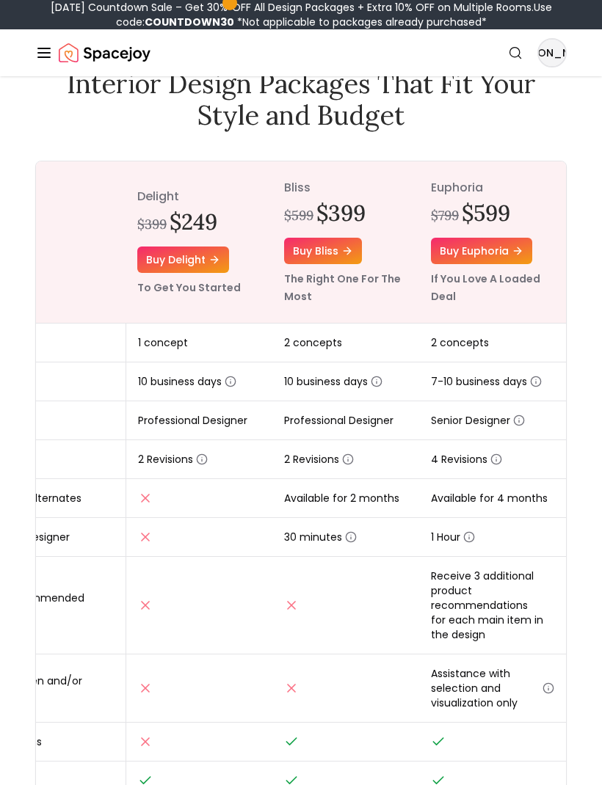 This screenshot has height=785, width=602. Describe the element at coordinates (493, 606) in the screenshot. I see `td: Receive 3 additional product recommendations for each main item in the design` at that location.